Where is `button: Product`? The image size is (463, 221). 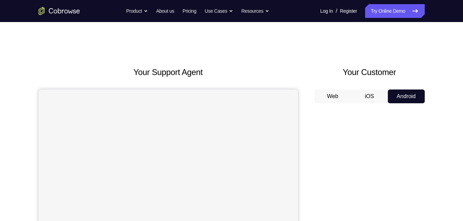
button: Product is located at coordinates (137, 11).